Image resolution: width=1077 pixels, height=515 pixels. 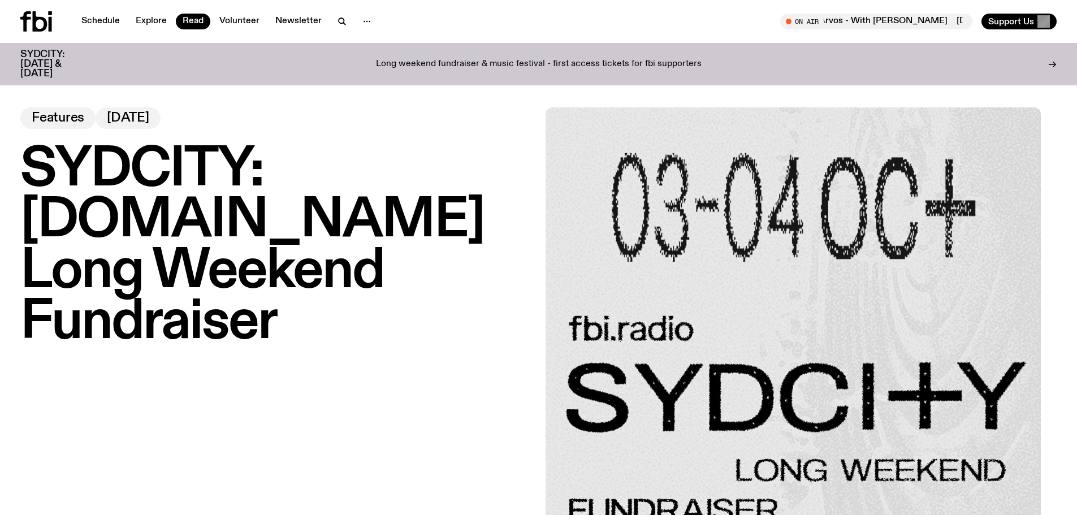 I want to click on span: Features, so click(x=58, y=118).